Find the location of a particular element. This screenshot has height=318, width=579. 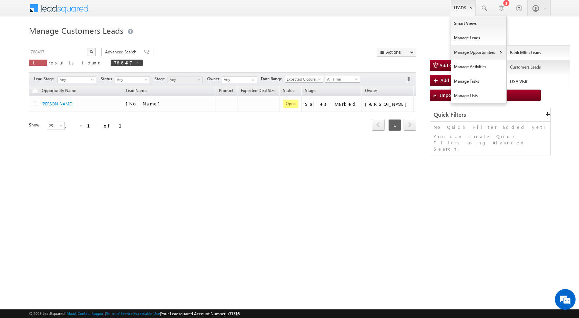

a: Acceptable Use is located at coordinates (147, 313).